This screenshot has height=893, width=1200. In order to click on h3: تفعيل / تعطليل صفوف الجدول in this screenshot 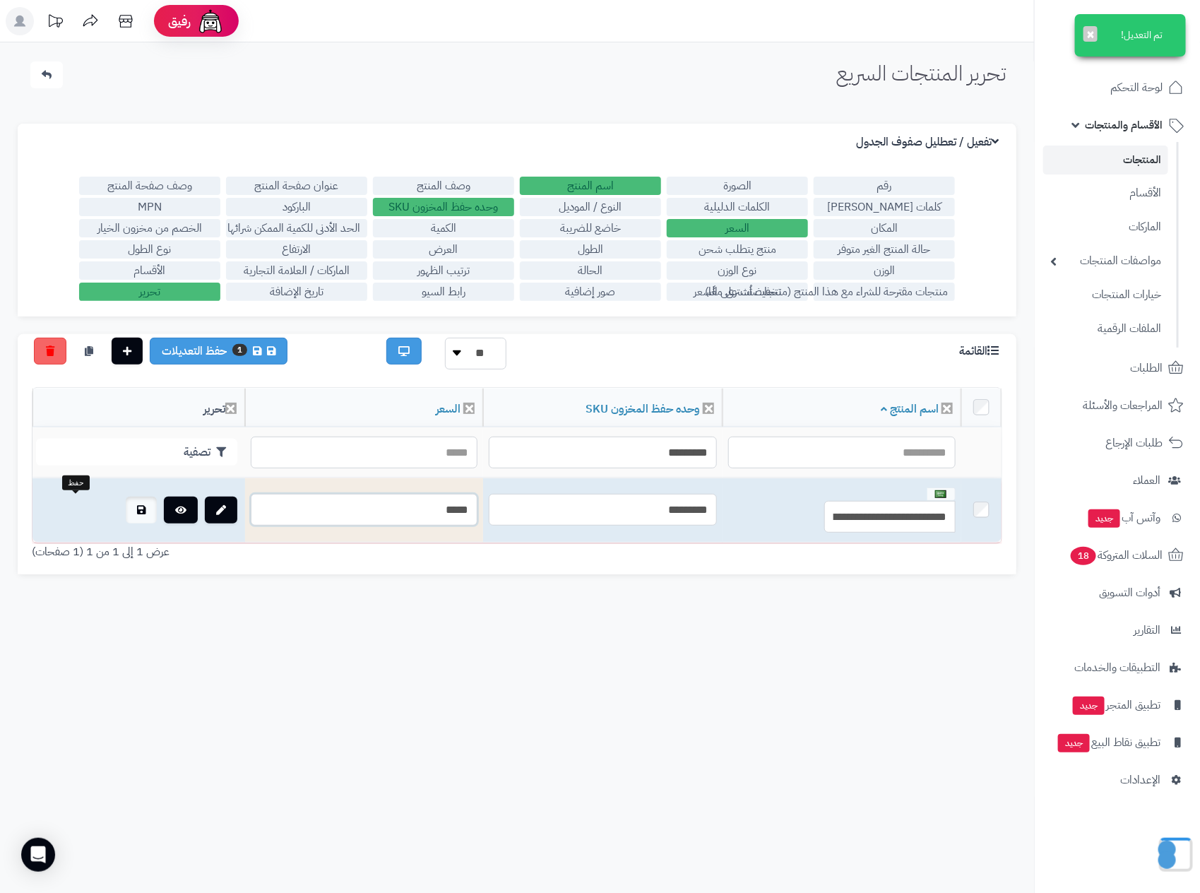, I will do `click(929, 142)`.